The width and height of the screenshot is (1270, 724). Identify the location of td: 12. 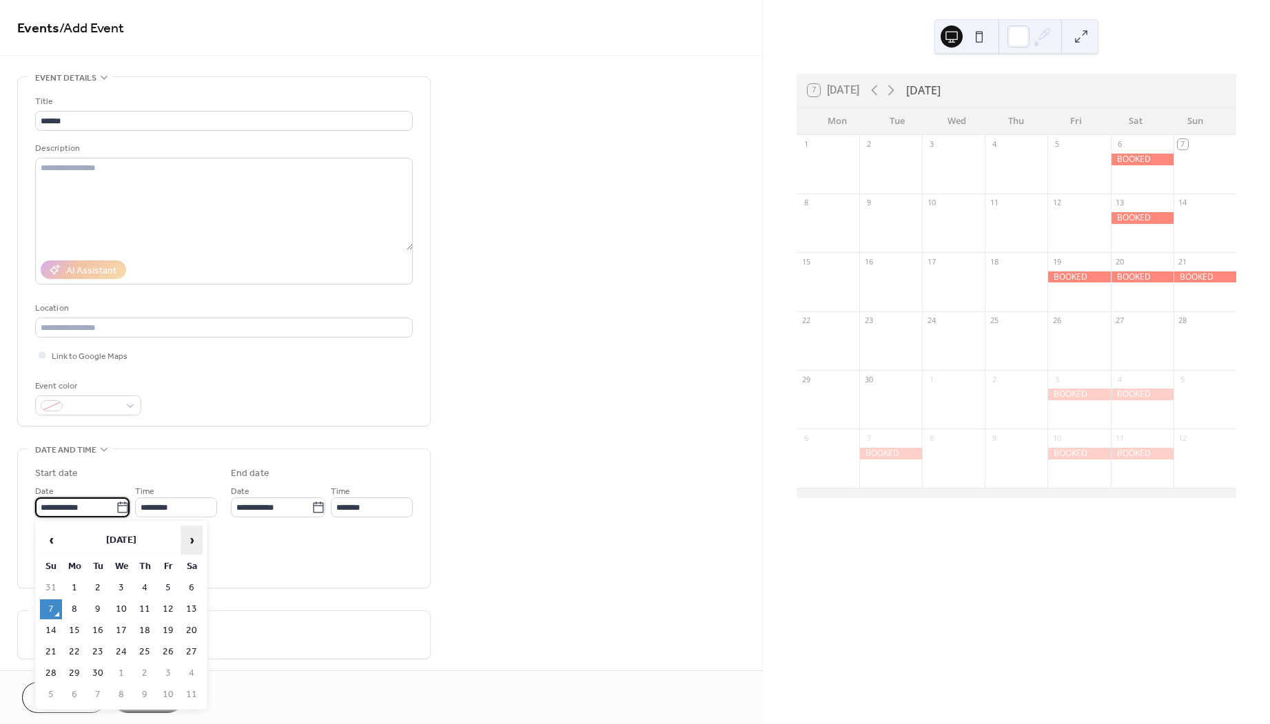
(168, 609).